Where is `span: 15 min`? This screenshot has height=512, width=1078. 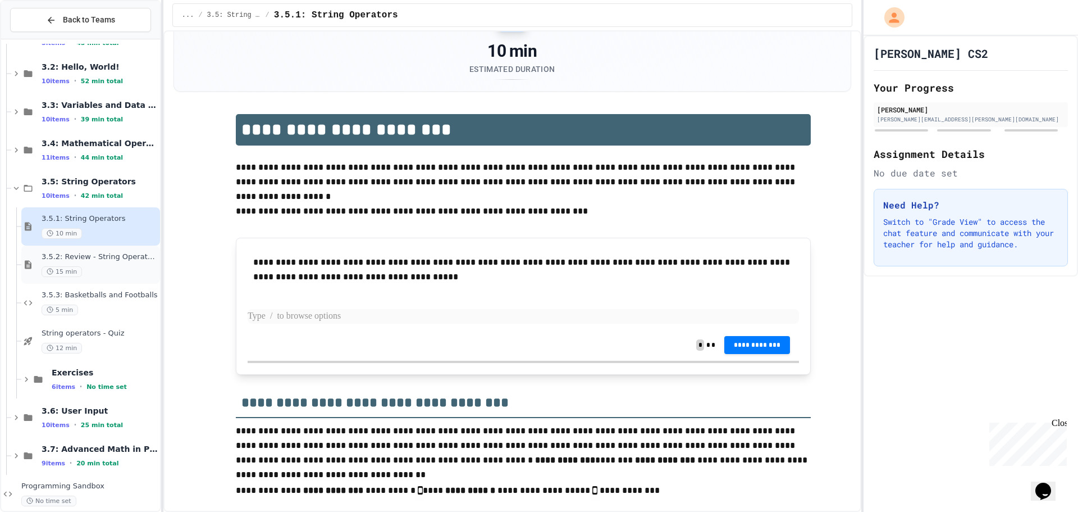
span: 15 min is located at coordinates (62, 271).